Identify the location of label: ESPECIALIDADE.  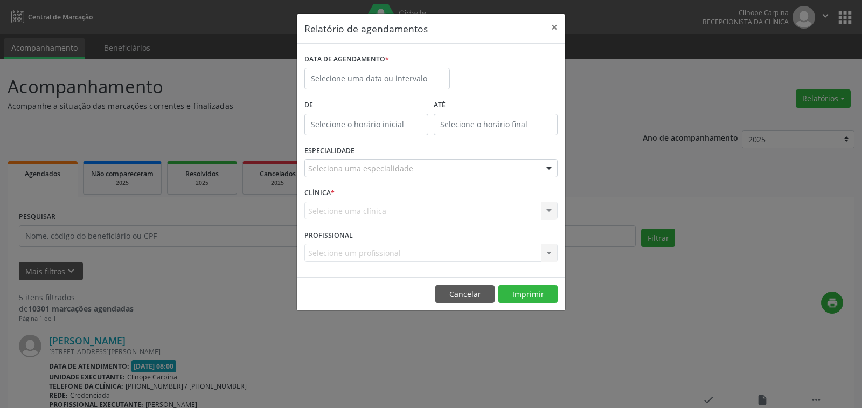
(329, 151).